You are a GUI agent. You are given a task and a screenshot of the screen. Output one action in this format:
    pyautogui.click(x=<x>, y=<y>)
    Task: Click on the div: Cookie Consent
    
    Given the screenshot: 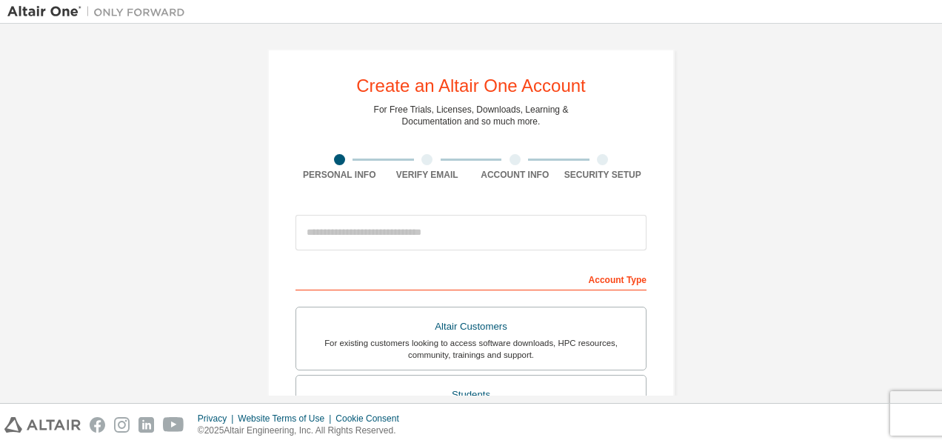 What is the action you would take?
    pyautogui.click(x=371, y=418)
    